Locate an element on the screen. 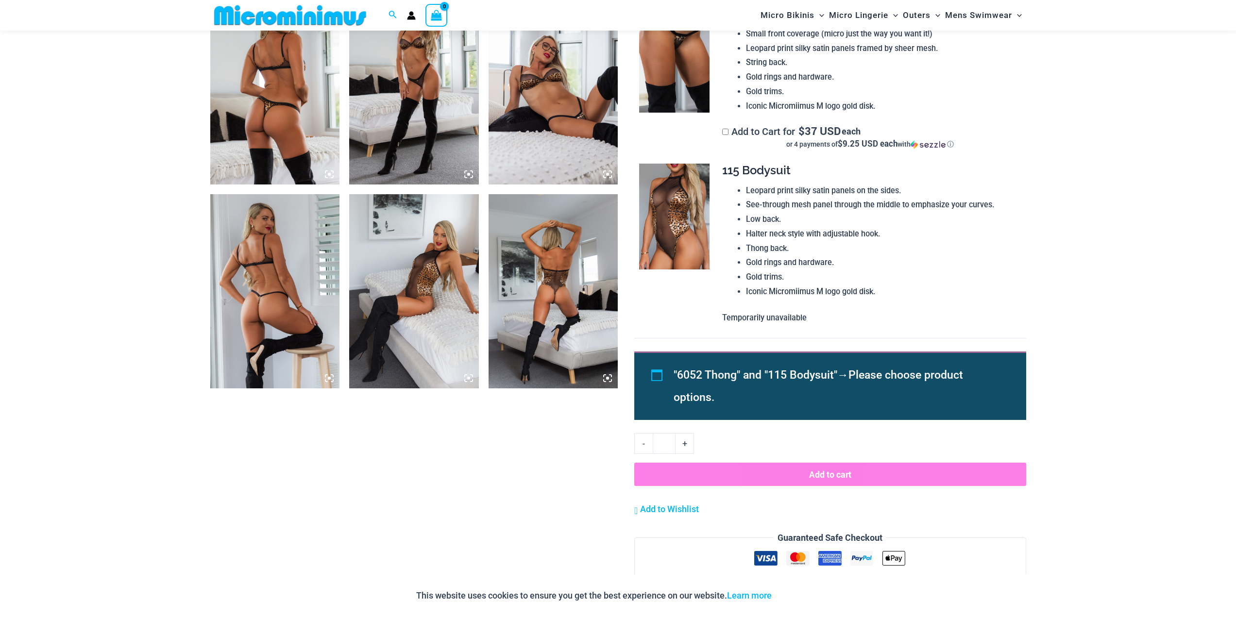  a: Mens SwimwearMenu ToggleMenu Toggle is located at coordinates (984, 15).